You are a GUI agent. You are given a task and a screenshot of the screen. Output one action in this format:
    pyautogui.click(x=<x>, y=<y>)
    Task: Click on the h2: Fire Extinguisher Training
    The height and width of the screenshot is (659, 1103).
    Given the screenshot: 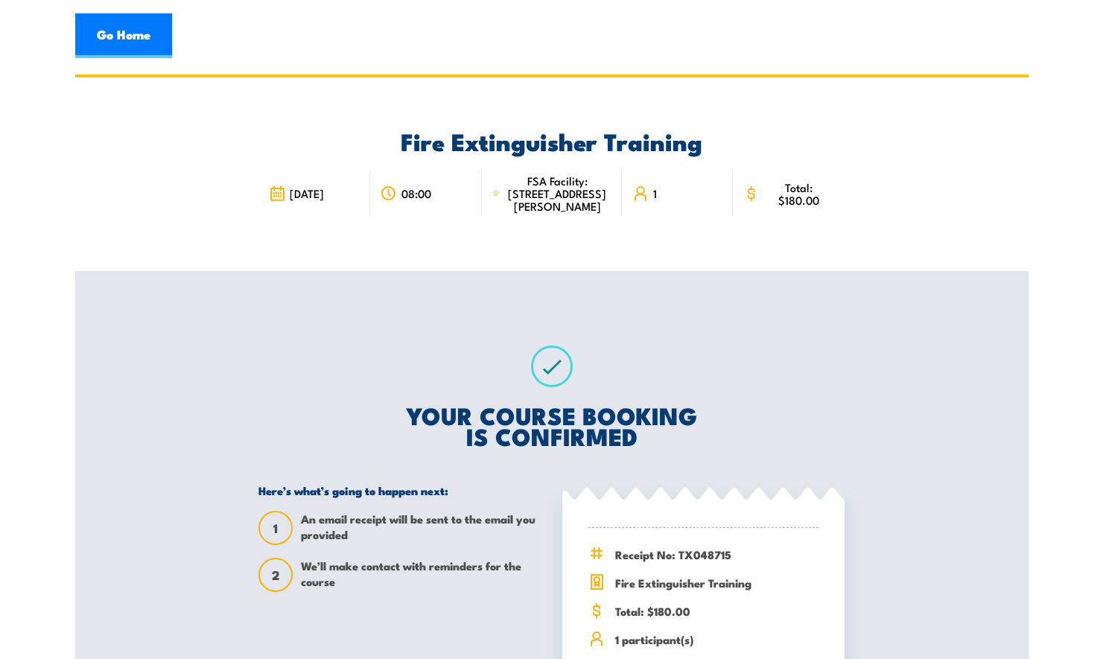 What is the action you would take?
    pyautogui.click(x=551, y=141)
    